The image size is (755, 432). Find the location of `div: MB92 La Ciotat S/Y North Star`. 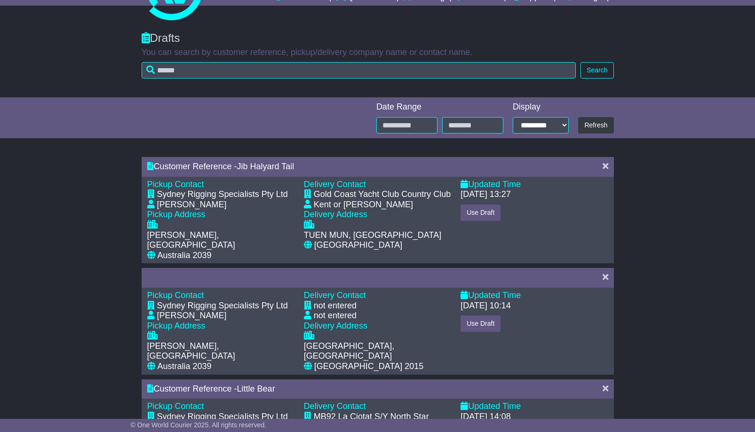

div: MB92 La Ciotat S/Y North Star is located at coordinates (371, 417).